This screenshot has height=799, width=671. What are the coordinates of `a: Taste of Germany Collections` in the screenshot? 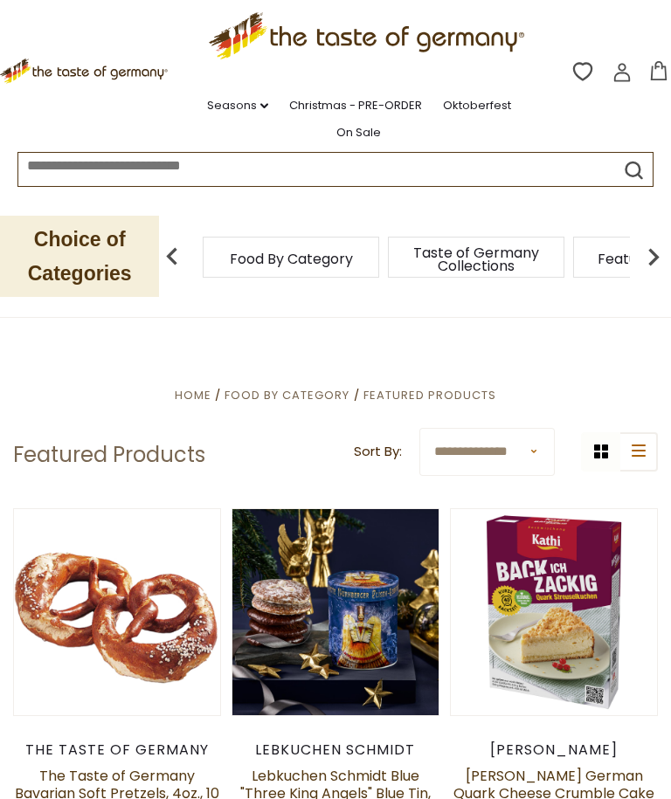 It's located at (476, 259).